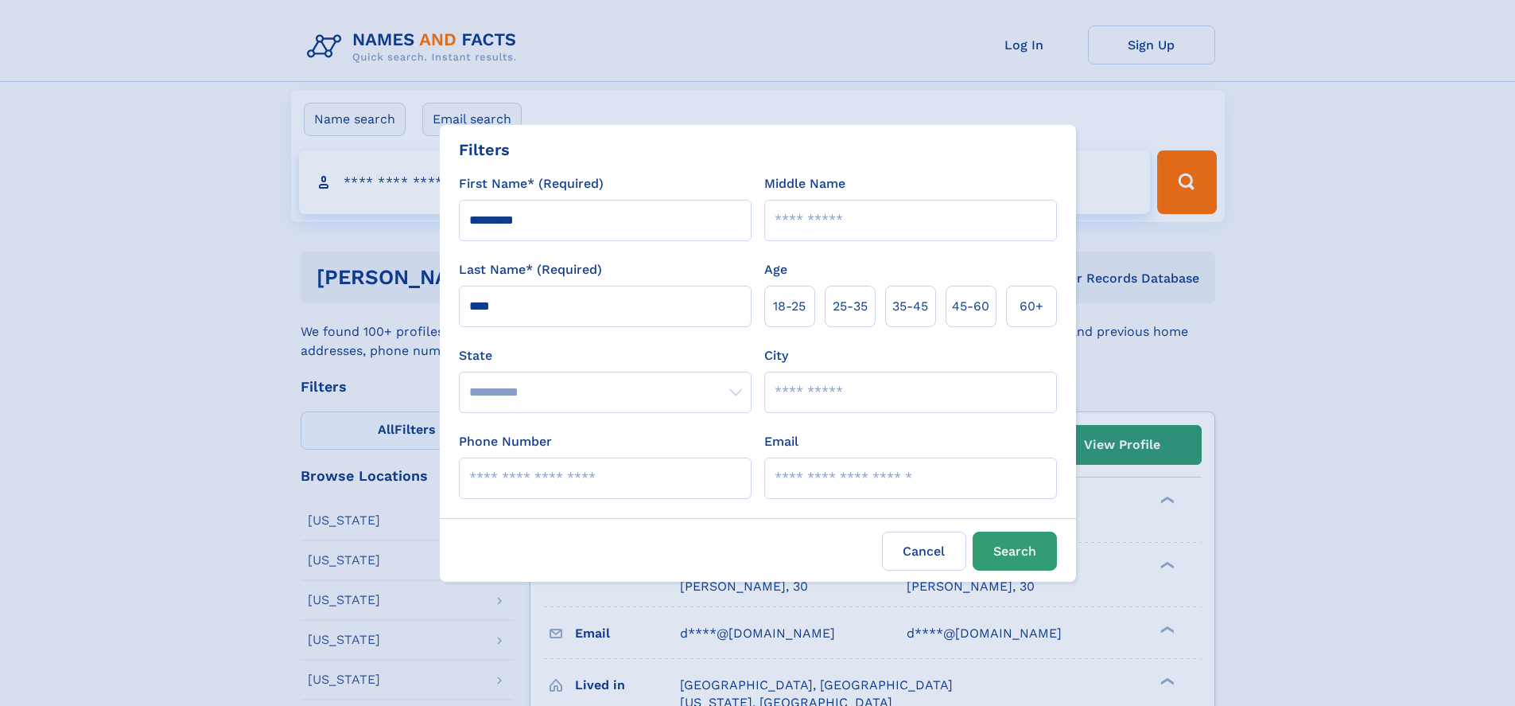  I want to click on div: Filters, so click(484, 150).